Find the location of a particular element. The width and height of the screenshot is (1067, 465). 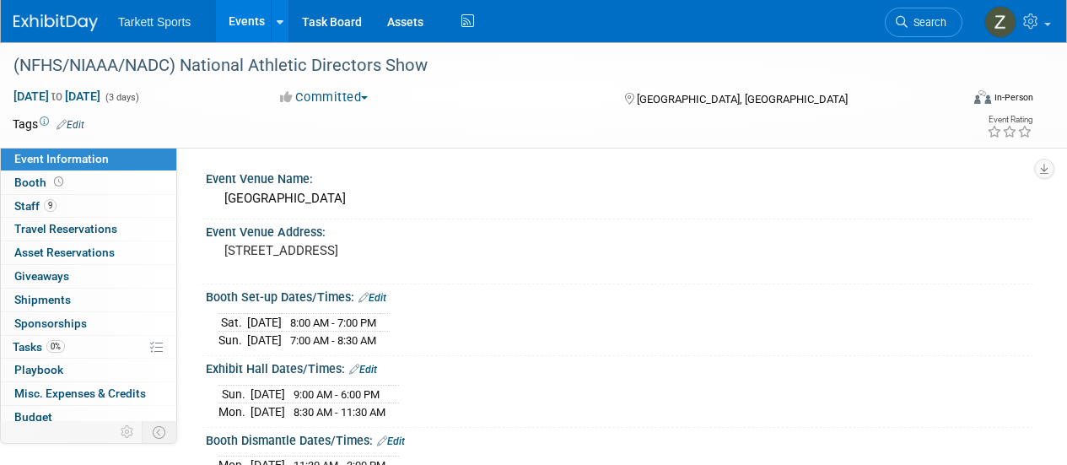

a: Budget is located at coordinates (89, 417).